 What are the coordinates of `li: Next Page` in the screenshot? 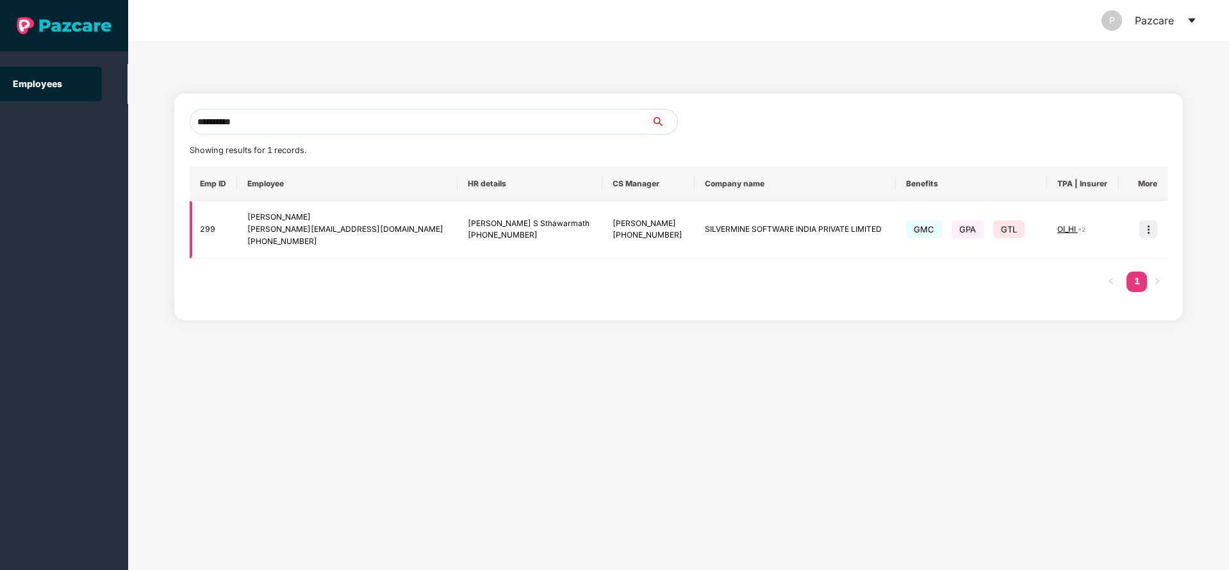 It's located at (1157, 282).